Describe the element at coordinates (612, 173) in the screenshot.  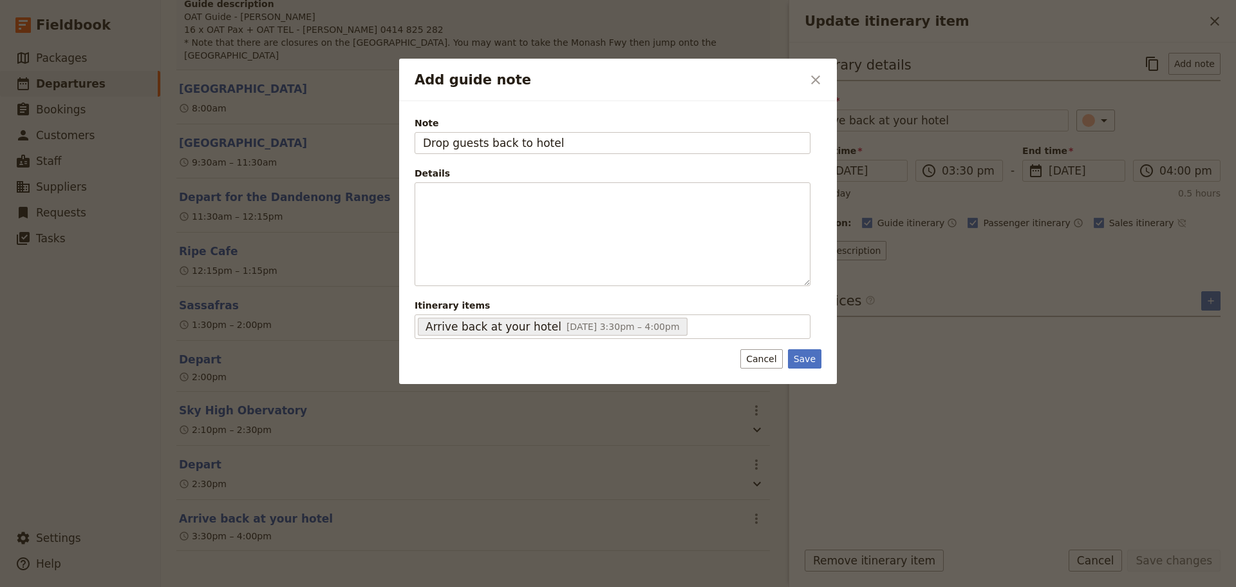
I see `div: Details` at that location.